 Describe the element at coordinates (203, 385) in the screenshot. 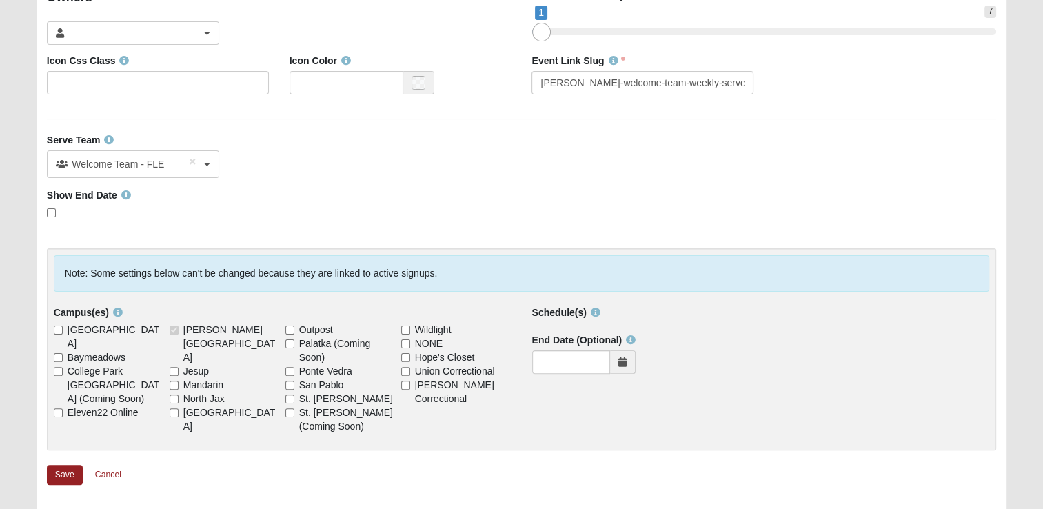

I see `span: Mandarin` at that location.